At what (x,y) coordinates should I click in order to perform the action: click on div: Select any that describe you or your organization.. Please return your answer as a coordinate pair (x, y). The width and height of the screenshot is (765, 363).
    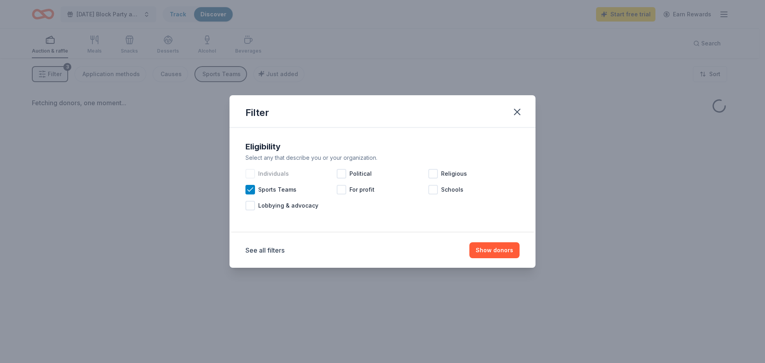
    Looking at the image, I should click on (383, 158).